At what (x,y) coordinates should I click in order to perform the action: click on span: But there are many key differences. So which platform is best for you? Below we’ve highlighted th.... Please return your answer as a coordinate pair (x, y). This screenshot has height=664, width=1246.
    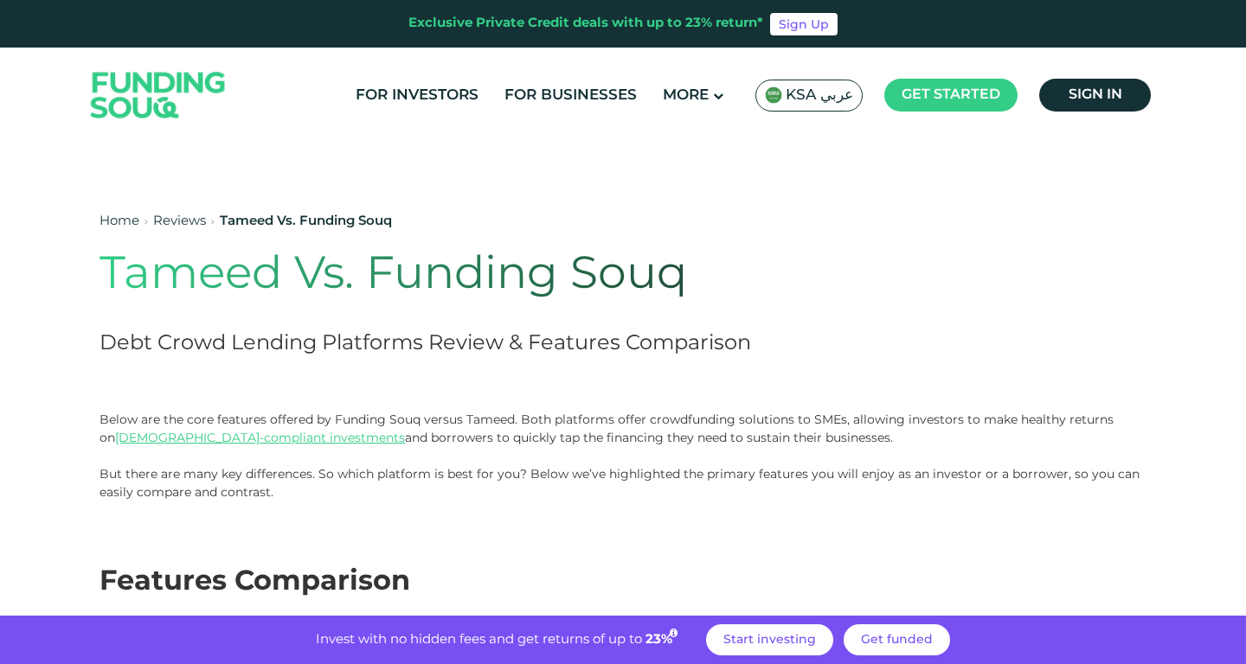
    Looking at the image, I should click on (619, 483).